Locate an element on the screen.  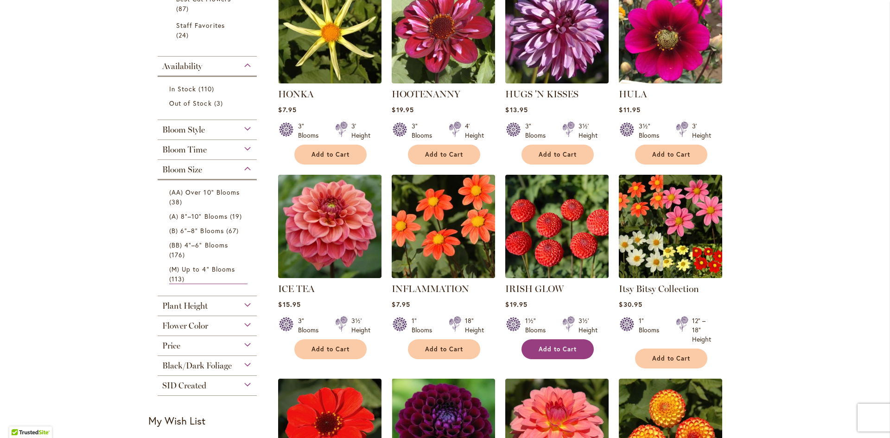
span: 113 is located at coordinates (178, 279).